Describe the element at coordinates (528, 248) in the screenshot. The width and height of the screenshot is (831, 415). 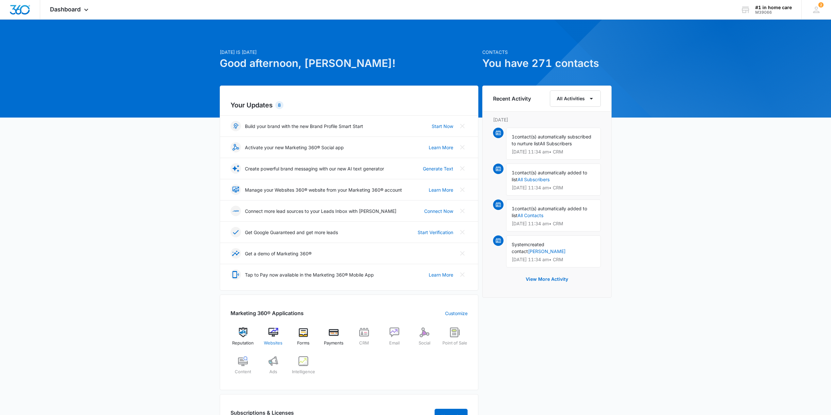
I see `span: created contact` at that location.